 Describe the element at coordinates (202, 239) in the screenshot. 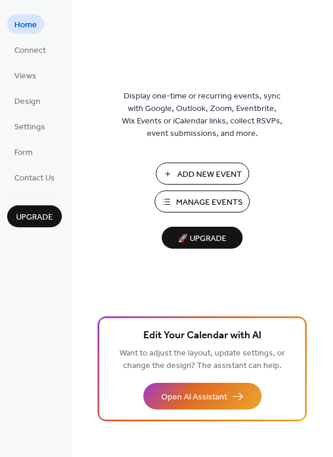

I see `span: 🚀 Upgrade` at that location.